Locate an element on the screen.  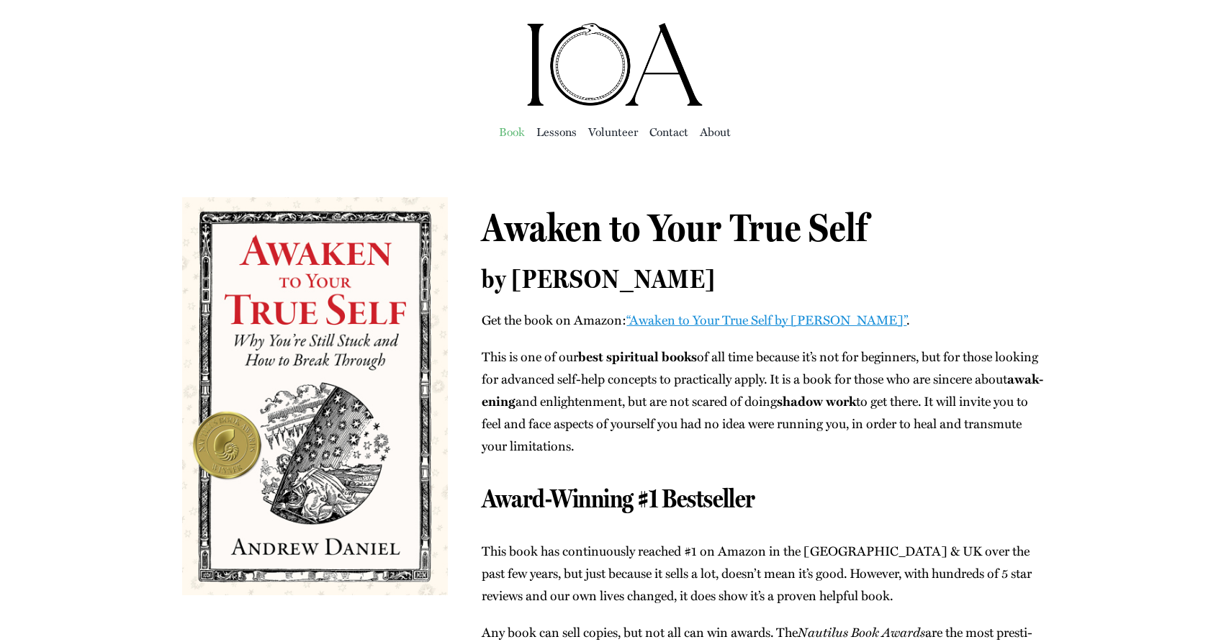
img: awaken-to-your-true-self-andrew-daniel-cover-gold-nautilus-book-award-25 is located at coordinates (315, 396).